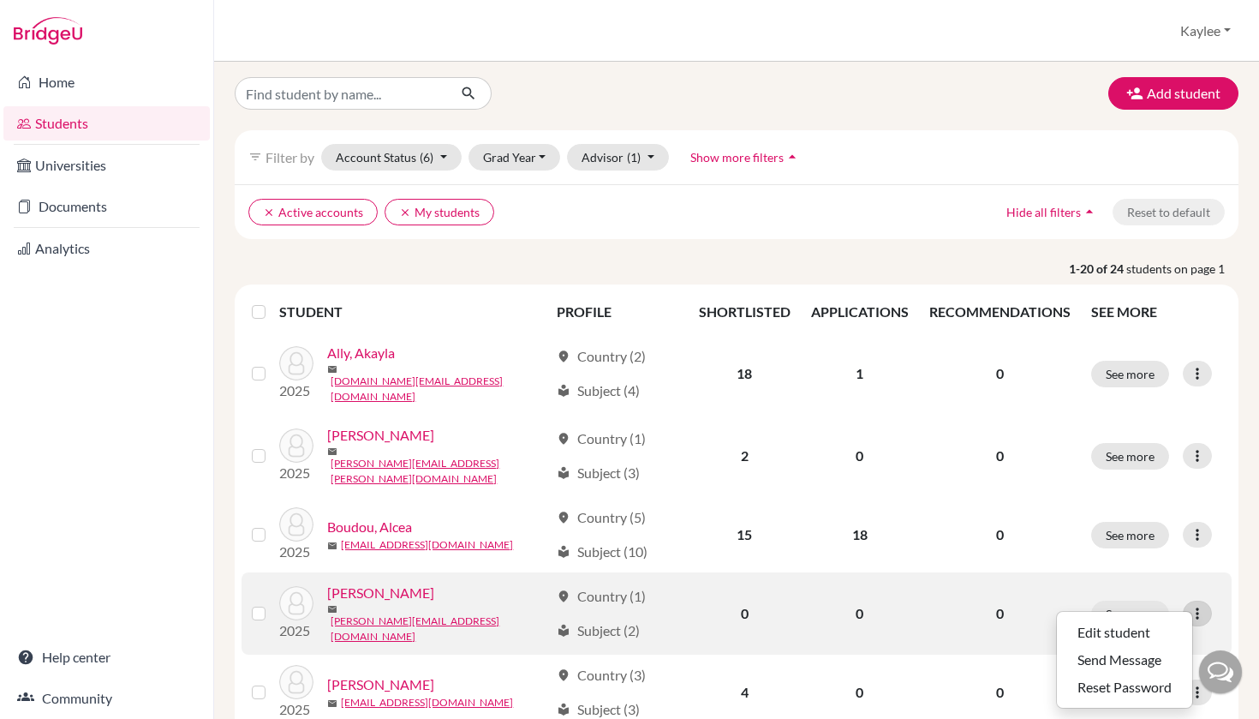 Image resolution: width=1259 pixels, height=719 pixels. What do you see at coordinates (296, 603) in the screenshot?
I see `img: Bulbaai, Ryan` at bounding box center [296, 603].